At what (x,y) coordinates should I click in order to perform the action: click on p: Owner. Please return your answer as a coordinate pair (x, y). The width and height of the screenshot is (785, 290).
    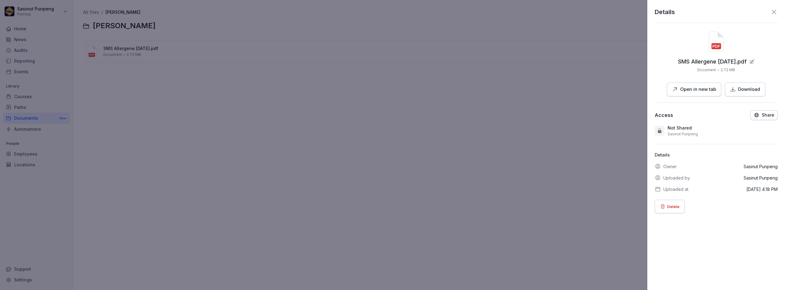
    Looking at the image, I should click on (670, 166).